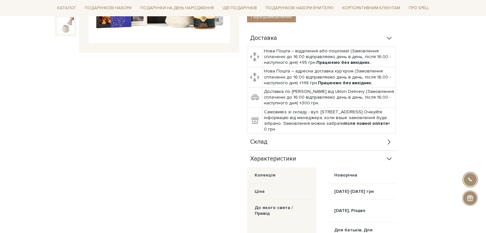 The width and height of the screenshot is (486, 233). I want to click on a: Подарункові набори, so click(108, 8).